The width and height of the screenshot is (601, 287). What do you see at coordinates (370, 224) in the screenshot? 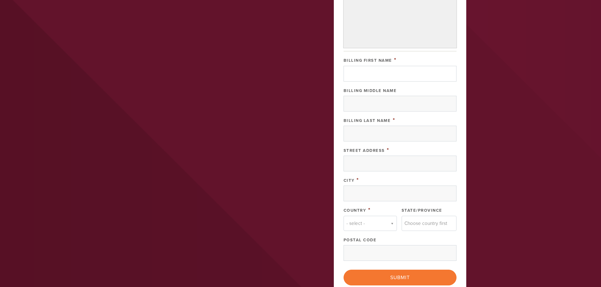
I see `a: - select -` at bounding box center [370, 224].